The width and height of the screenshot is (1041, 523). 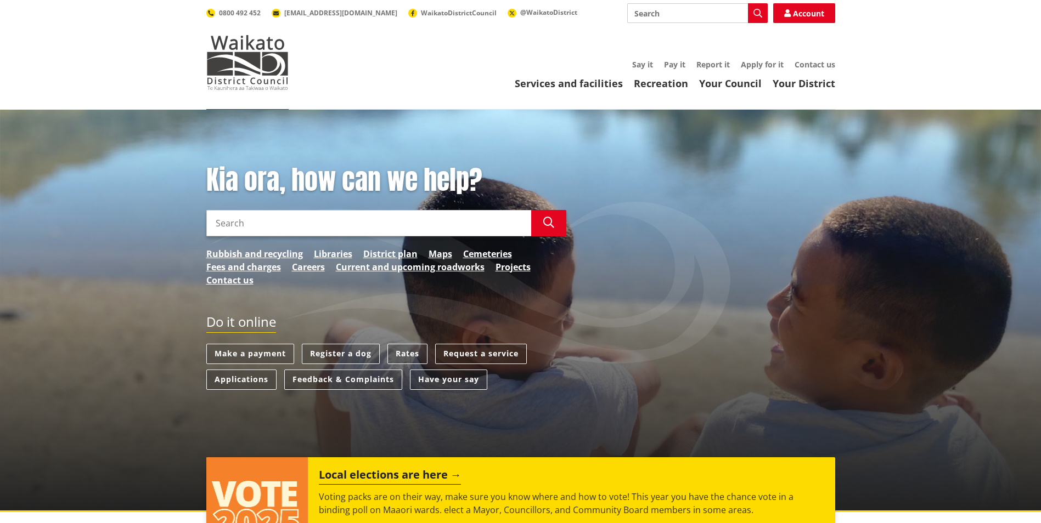 I want to click on a: Feedback & Complaints, so click(x=343, y=380).